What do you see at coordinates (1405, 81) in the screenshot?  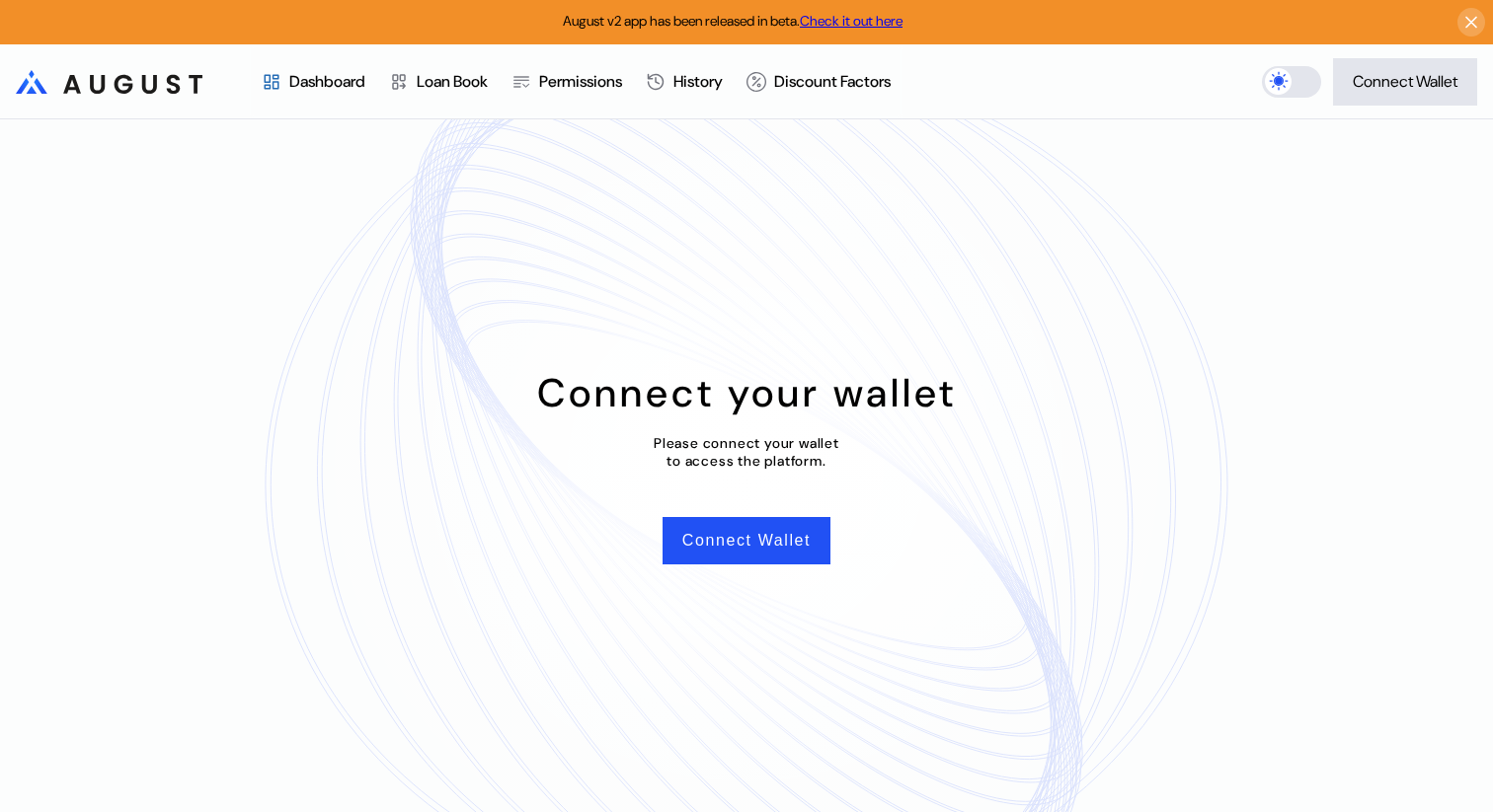 I see `div: Connect Wallet` at bounding box center [1405, 81].